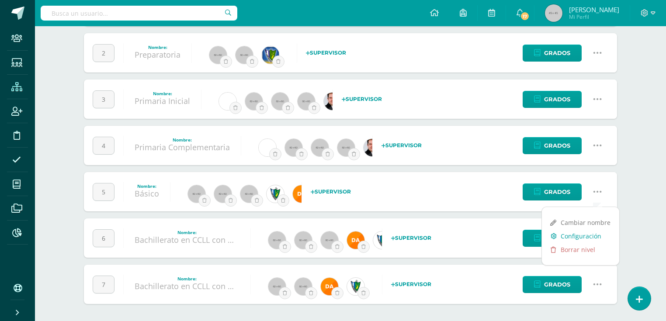  Describe the element at coordinates (237, 286) in the screenshot. I see `a: Bachillerato en CCLL con Orientación en Diseño Gráfico` at that location.